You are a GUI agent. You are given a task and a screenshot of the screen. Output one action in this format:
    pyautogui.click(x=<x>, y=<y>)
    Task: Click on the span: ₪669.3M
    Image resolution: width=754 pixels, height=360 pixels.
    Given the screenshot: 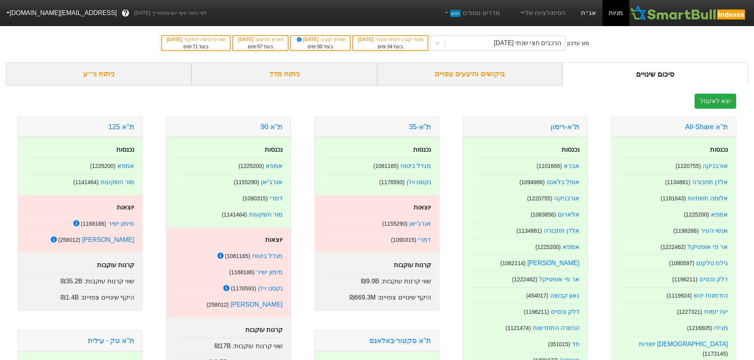 What is the action you would take?
    pyautogui.click(x=362, y=297)
    